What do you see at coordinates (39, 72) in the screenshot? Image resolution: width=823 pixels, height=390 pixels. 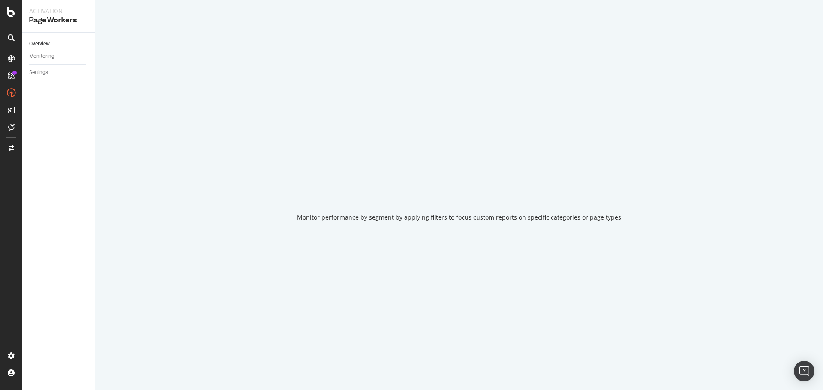 I see `div: Settings` at bounding box center [39, 72].